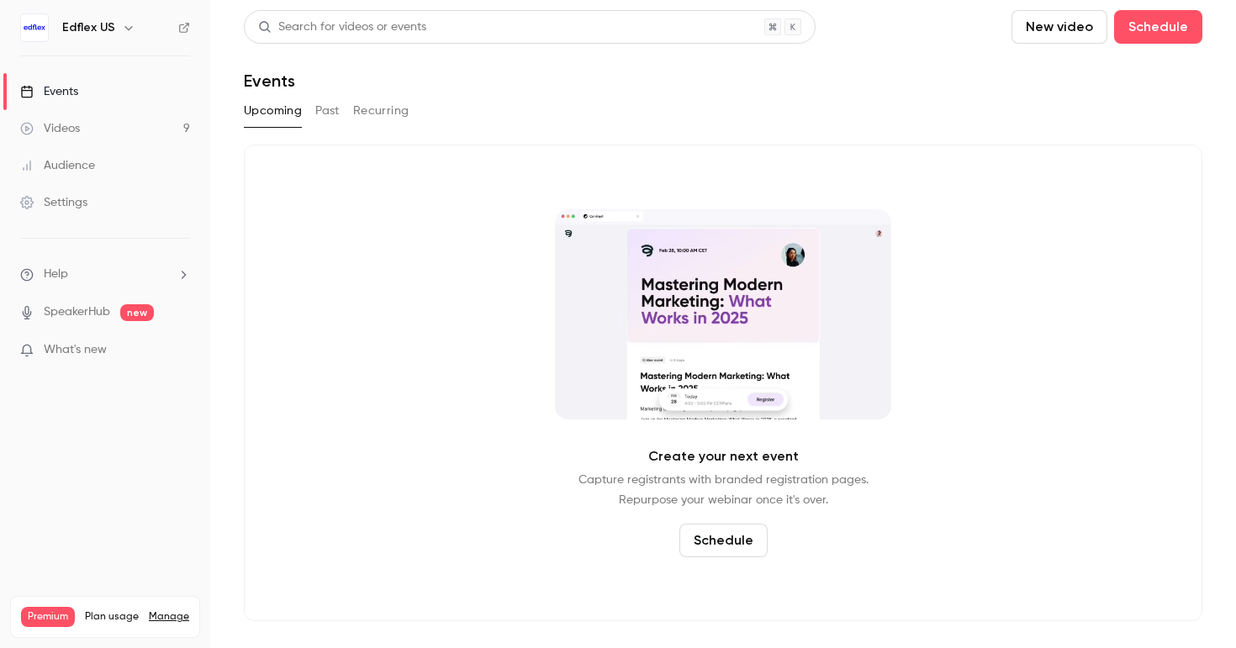 The image size is (1236, 648). What do you see at coordinates (381, 111) in the screenshot?
I see `button: Recurring` at bounding box center [381, 111].